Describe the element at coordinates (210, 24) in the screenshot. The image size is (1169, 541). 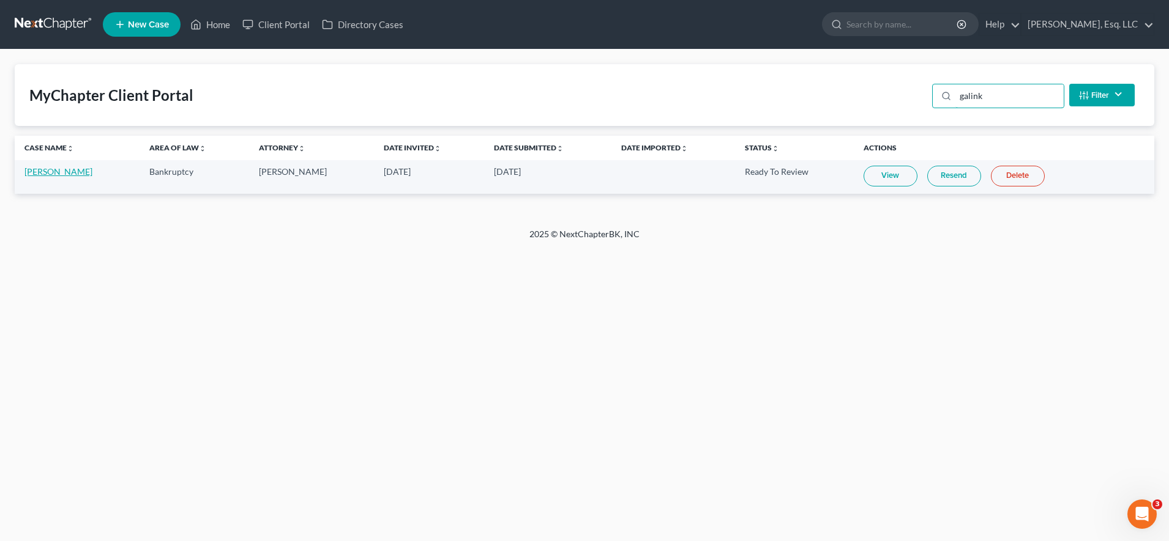
I see `a: Home` at that location.